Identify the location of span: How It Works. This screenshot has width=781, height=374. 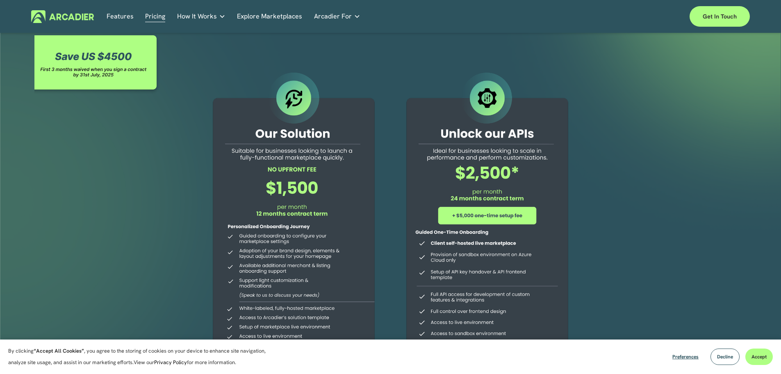
(197, 16).